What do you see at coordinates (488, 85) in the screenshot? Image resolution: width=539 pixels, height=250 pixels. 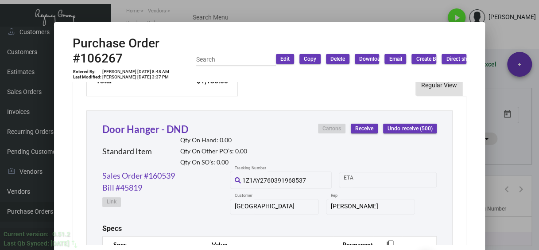 I see `button: Compact View` at bounding box center [488, 85].